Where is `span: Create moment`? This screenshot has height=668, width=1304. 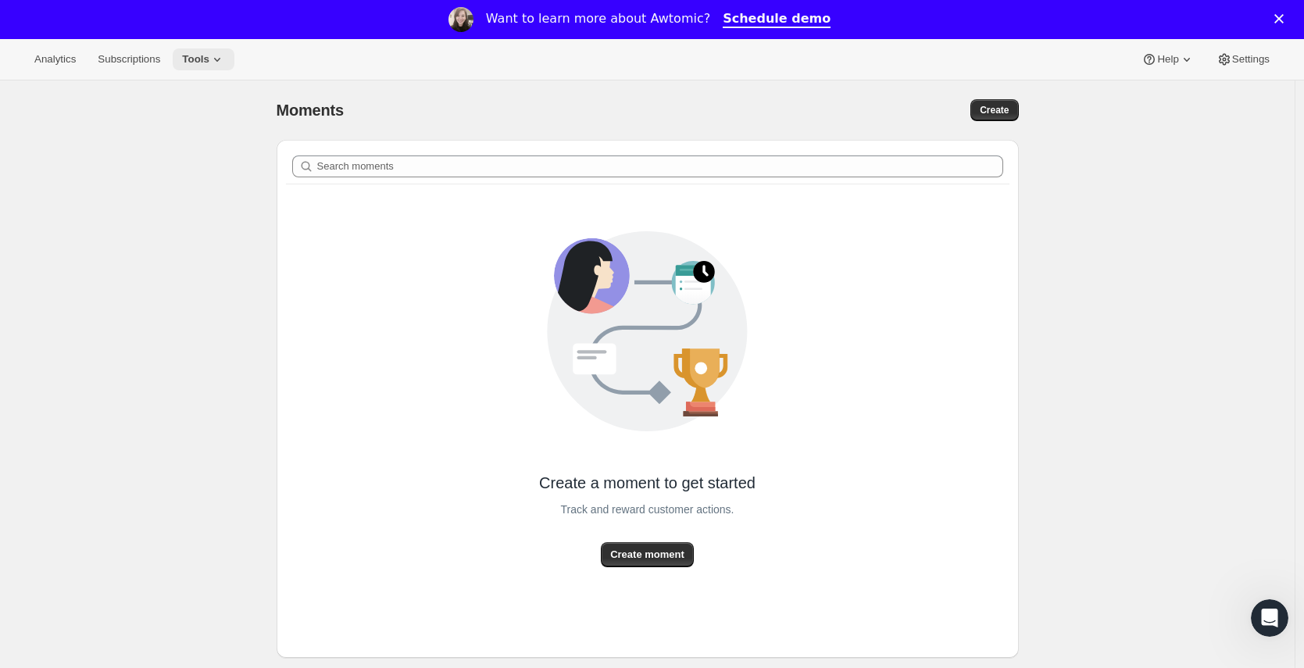
span: Create moment is located at coordinates (647, 555).